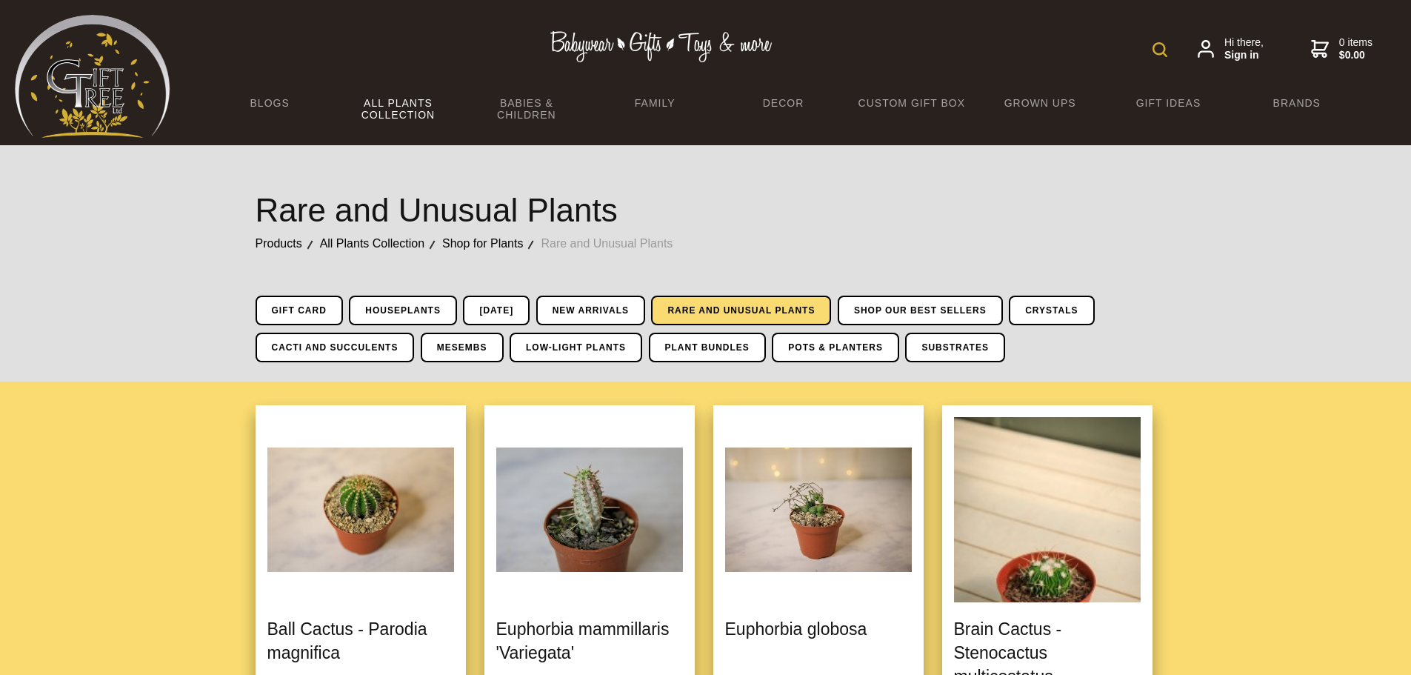 This screenshot has width=1411, height=675. I want to click on a: Grown Ups, so click(1040, 103).